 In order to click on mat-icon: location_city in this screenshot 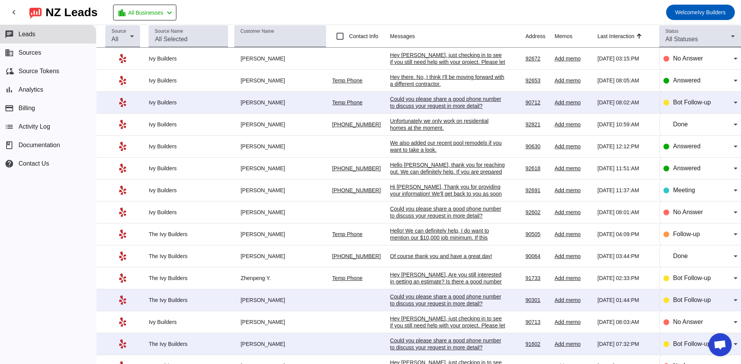, I will do `click(122, 13)`.